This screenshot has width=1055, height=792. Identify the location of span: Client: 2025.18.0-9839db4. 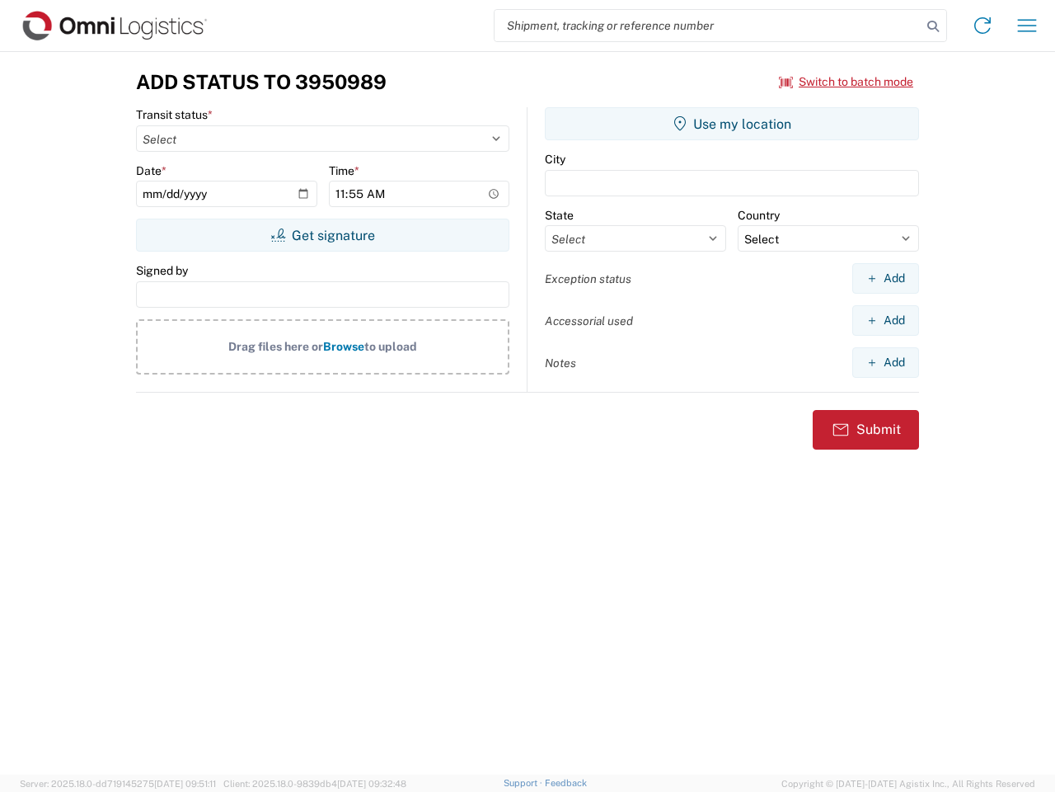
(315, 783).